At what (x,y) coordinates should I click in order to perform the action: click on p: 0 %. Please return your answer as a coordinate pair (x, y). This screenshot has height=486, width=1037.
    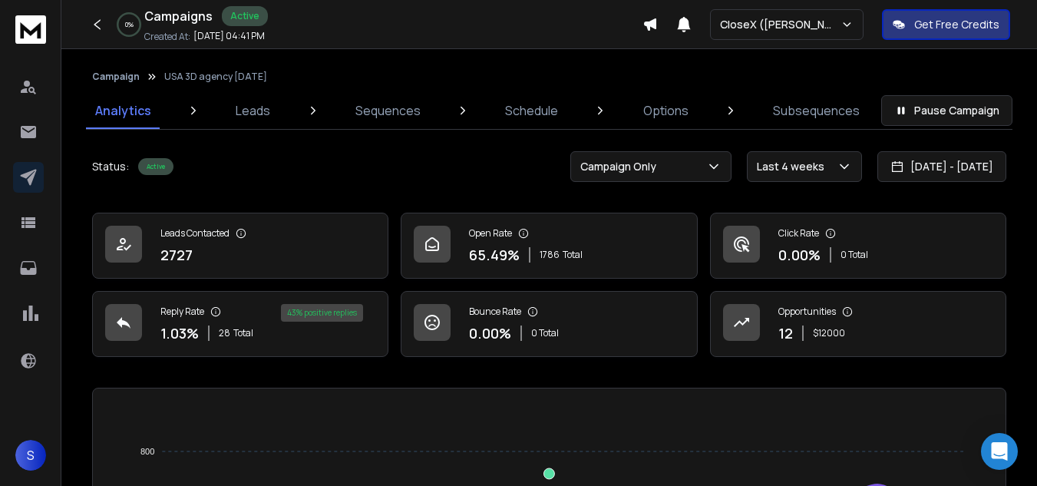
    Looking at the image, I should click on (129, 25).